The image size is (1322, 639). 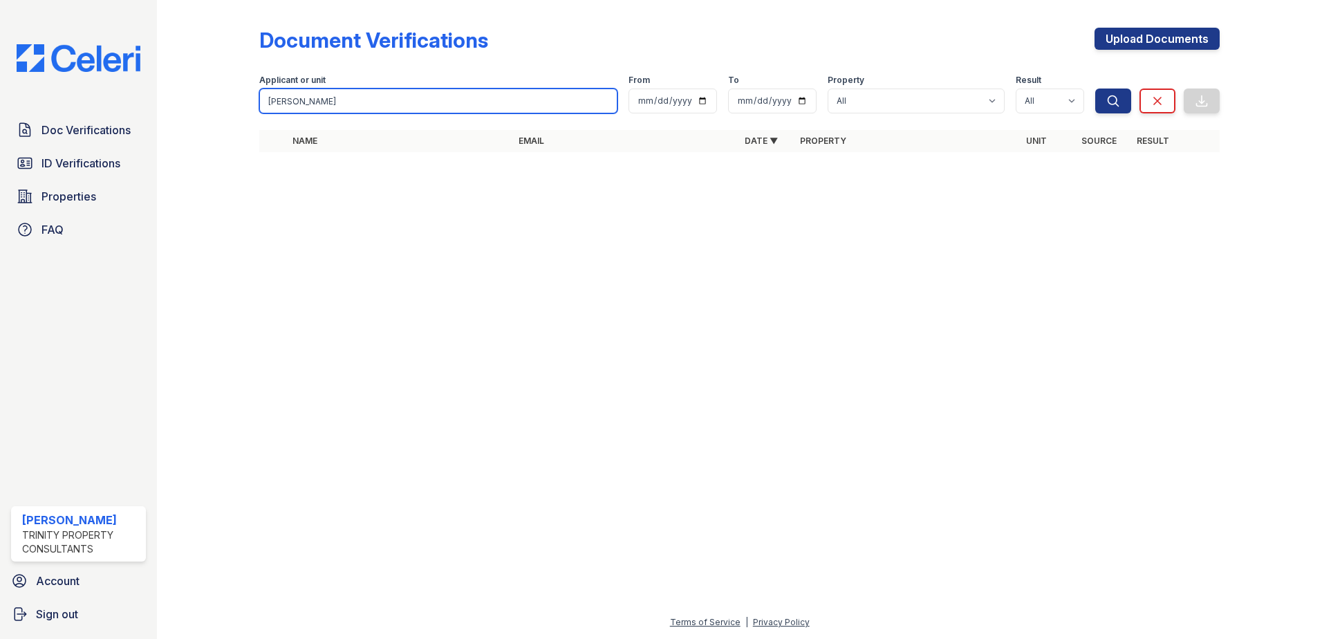 What do you see at coordinates (823, 140) in the screenshot?
I see `a: Property` at bounding box center [823, 140].